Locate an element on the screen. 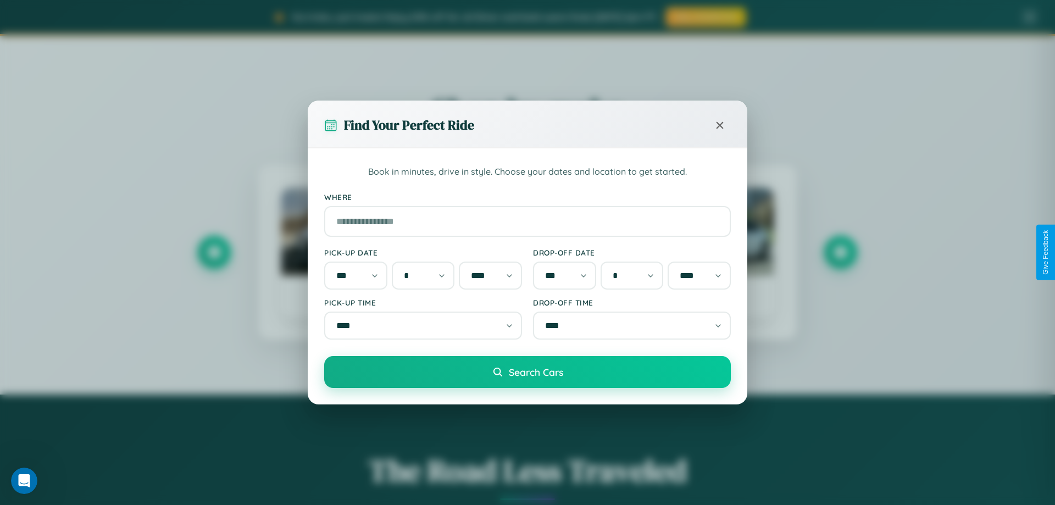 The image size is (1055, 505). p: Book in minutes, drive in style. Choose your dates and location to get started. is located at coordinates (528, 172).